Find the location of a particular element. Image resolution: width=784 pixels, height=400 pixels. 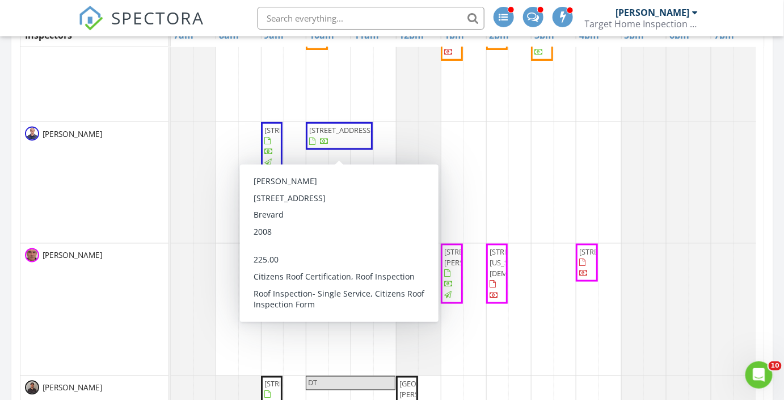

img: screenshot_20231203_111215.png is located at coordinates (32, 387).